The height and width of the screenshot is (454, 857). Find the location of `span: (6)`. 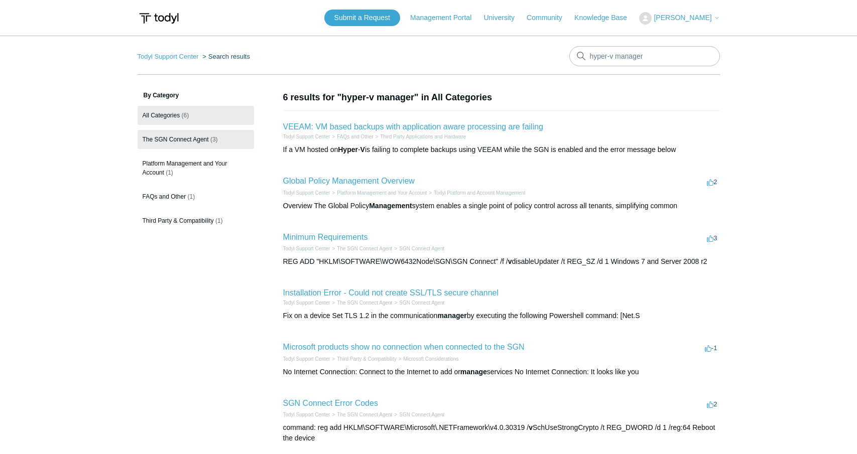

span: (6) is located at coordinates (185, 115).